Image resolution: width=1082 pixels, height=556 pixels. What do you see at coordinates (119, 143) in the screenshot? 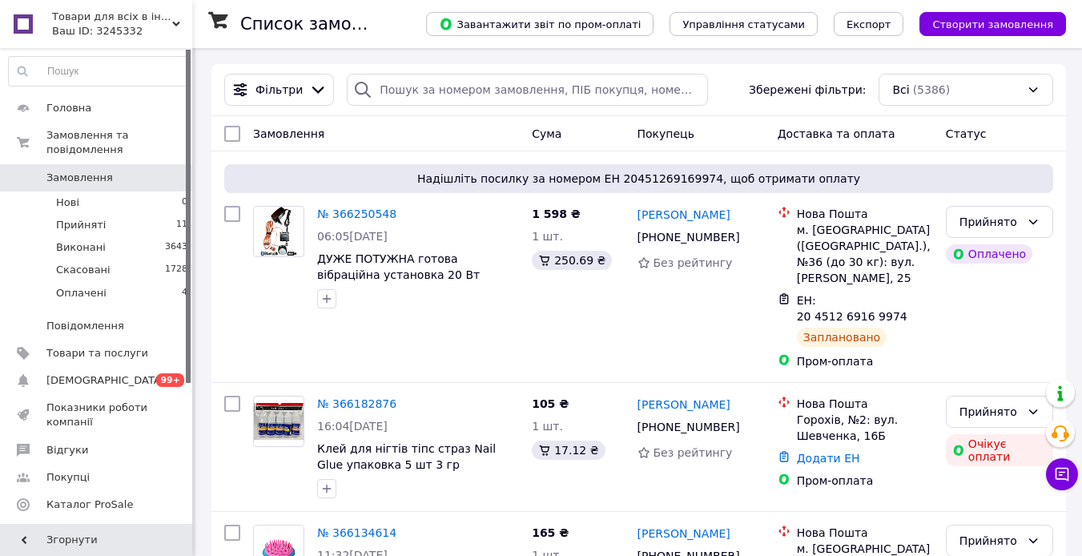
I see `span: Замовлення та повідомлення` at bounding box center [119, 143].